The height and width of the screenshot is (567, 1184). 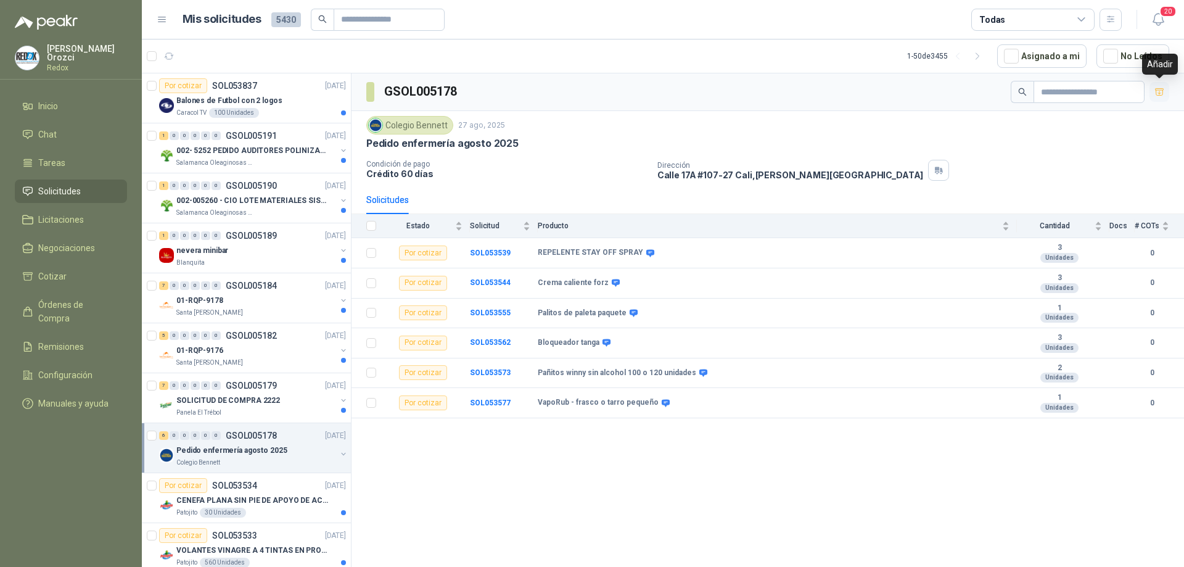 What do you see at coordinates (234, 485) in the screenshot?
I see `p: SOL053534` at bounding box center [234, 485].